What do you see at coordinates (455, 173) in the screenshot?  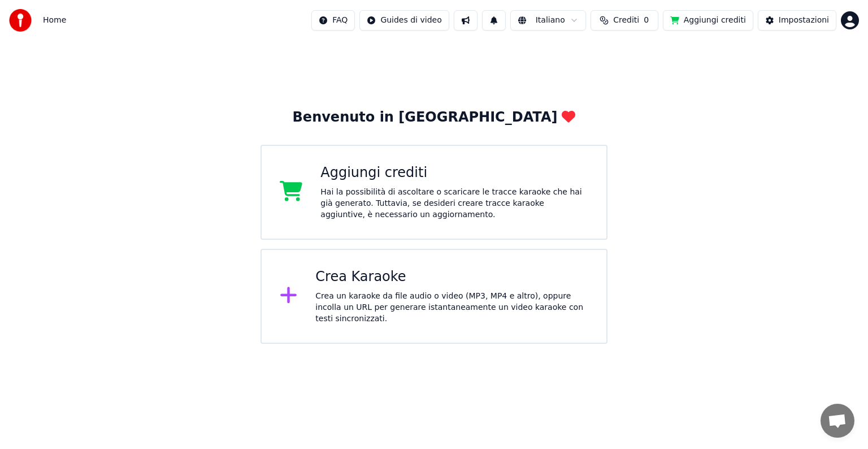 I see `div: Aggiungi crediti` at bounding box center [455, 173].